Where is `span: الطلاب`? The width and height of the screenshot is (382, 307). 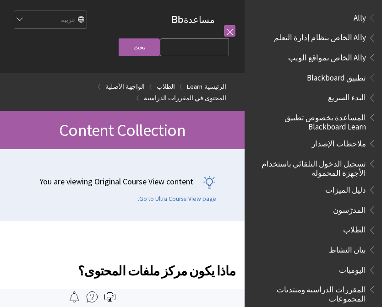
span: الطلاب is located at coordinates (355, 229).